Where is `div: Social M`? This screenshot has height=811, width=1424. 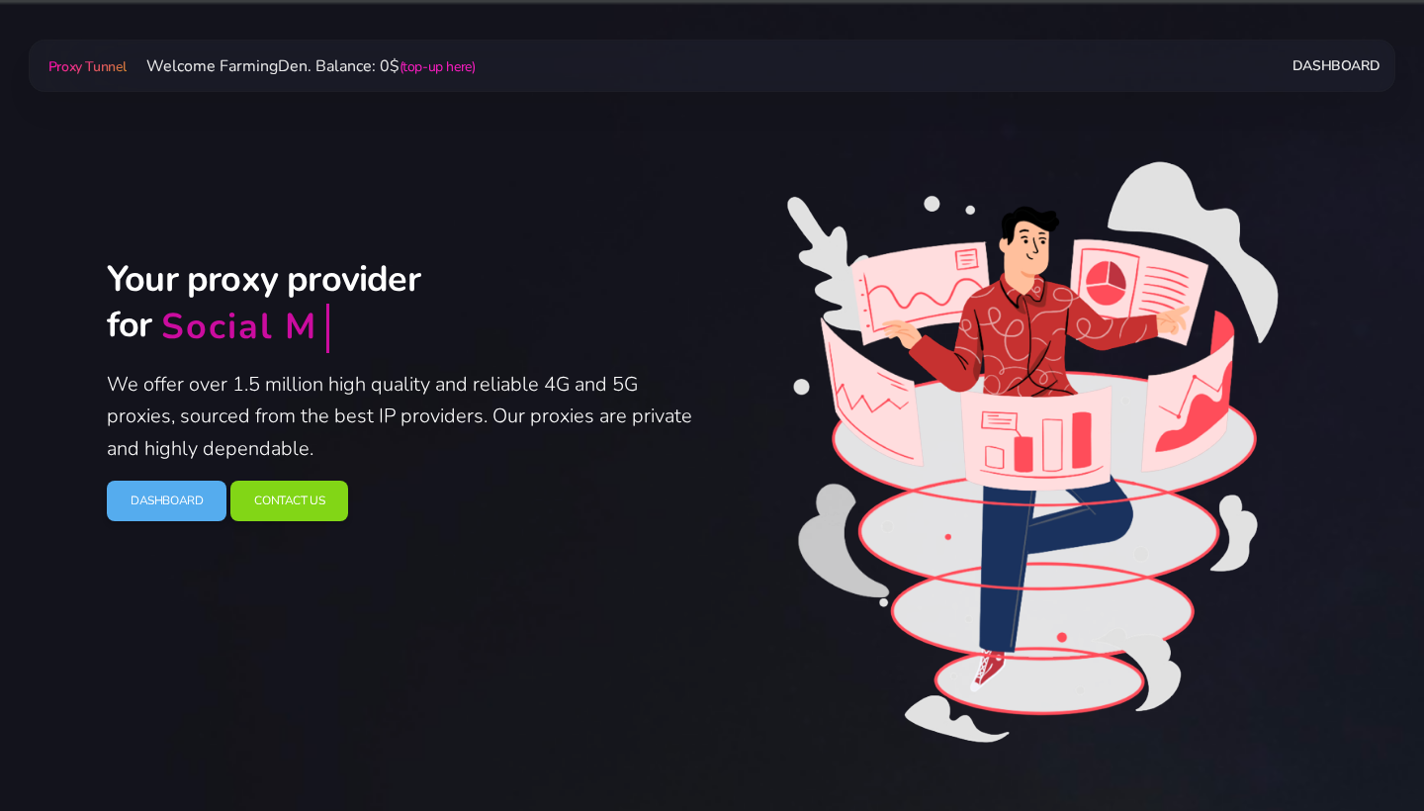
div: Social M is located at coordinates (239, 327).